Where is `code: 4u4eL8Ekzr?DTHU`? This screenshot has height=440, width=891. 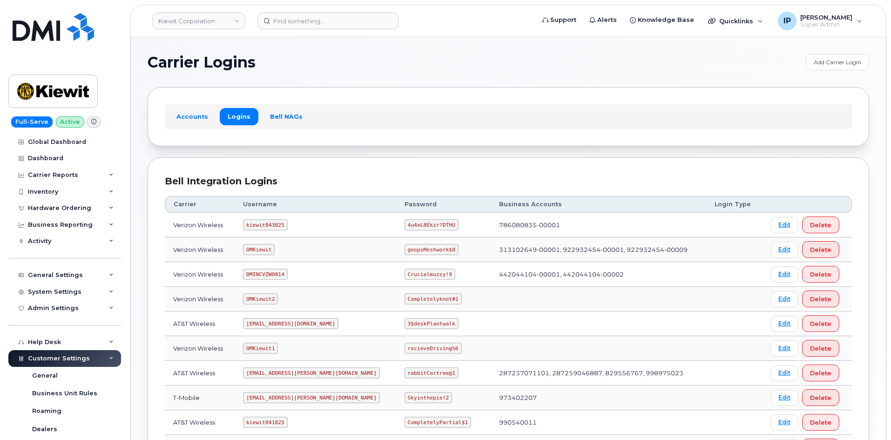 code: 4u4eL8Ekzr?DTHU is located at coordinates (432, 225).